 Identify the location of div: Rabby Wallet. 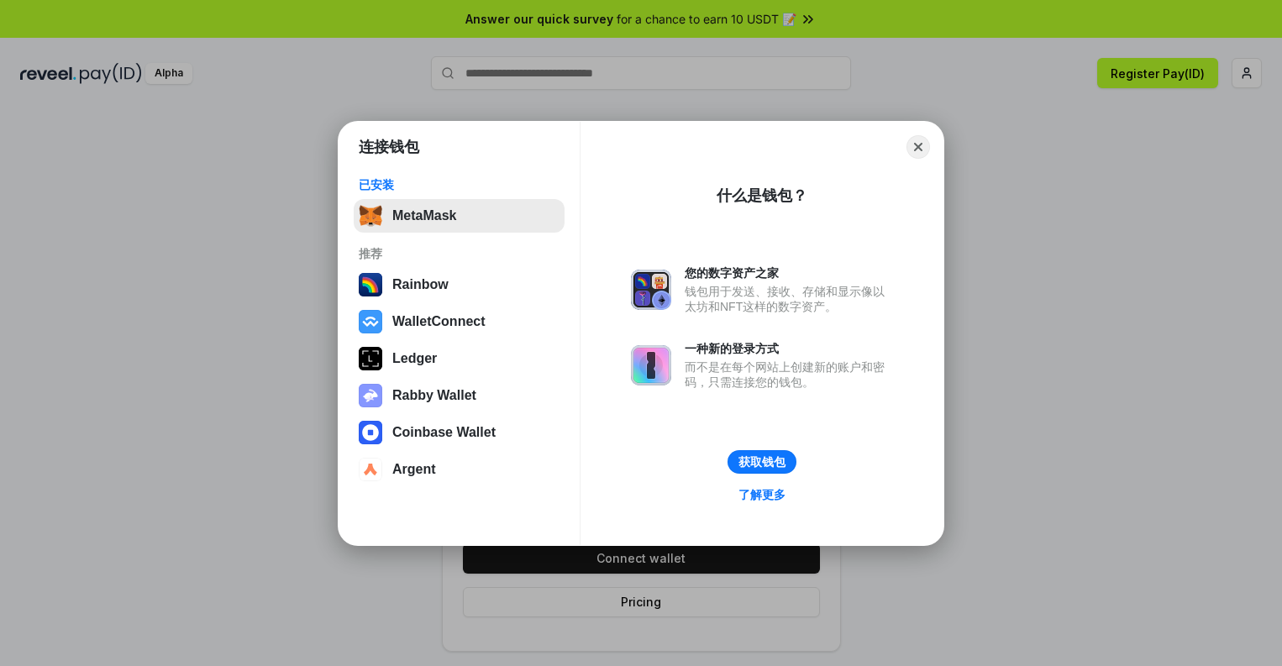
(434, 396).